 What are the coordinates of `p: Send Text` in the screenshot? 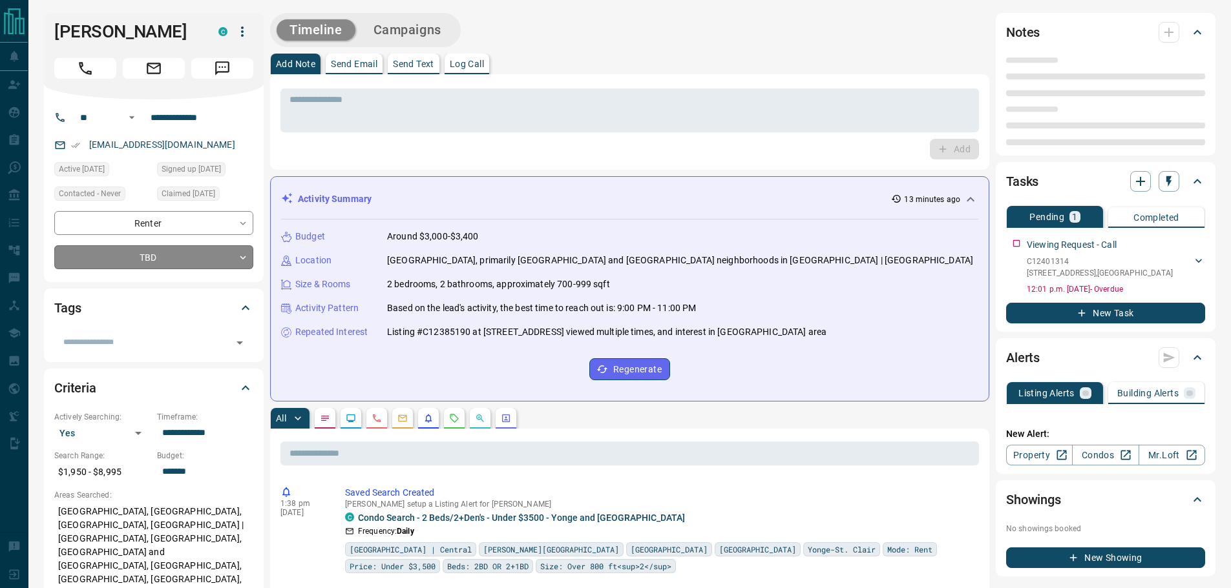 It's located at (413, 64).